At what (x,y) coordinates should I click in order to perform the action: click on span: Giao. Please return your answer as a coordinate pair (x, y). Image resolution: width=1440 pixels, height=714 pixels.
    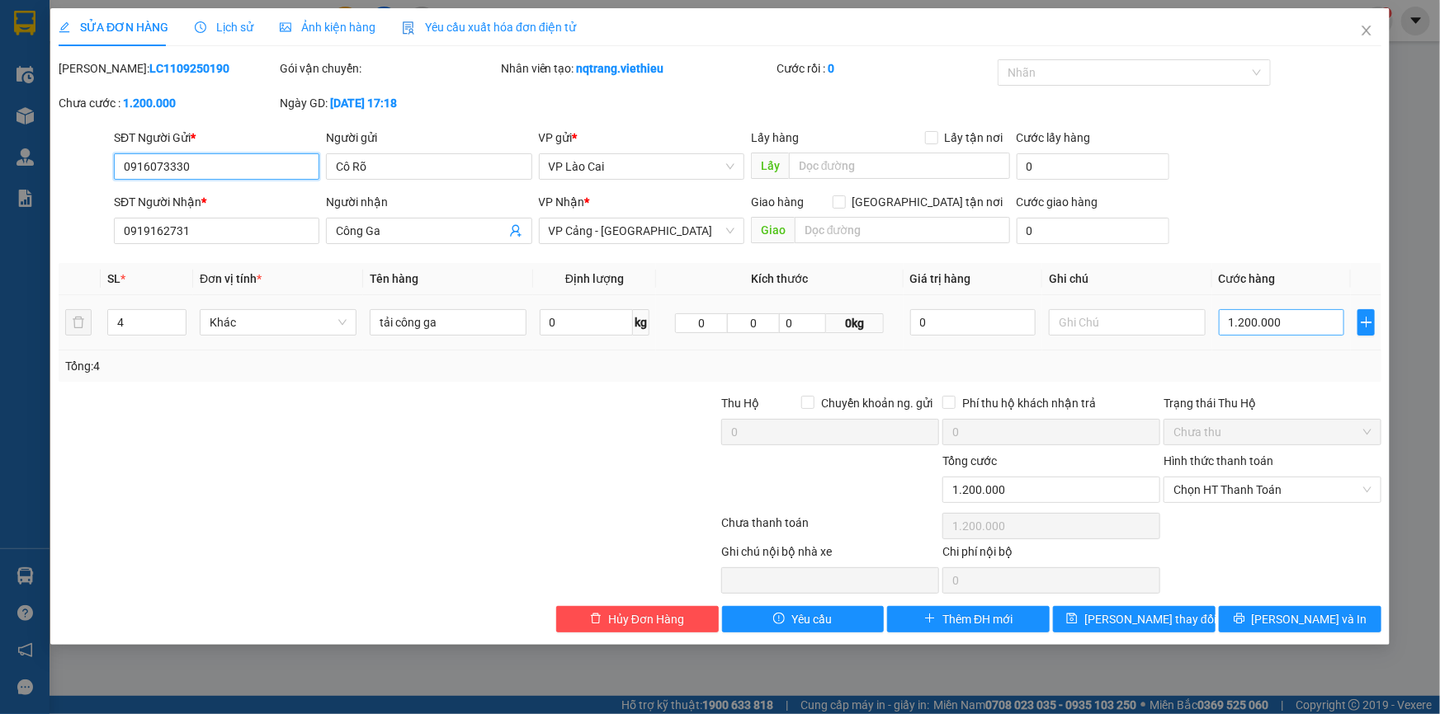
    Looking at the image, I should click on (772, 230).